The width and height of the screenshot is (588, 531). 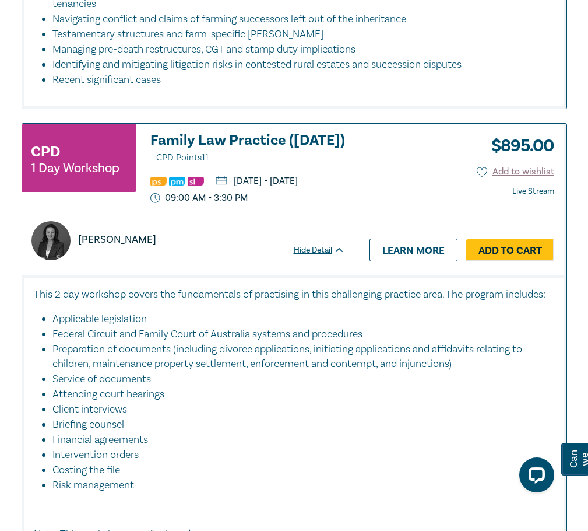 I want to click on li: Intervention orders, so click(x=298, y=455).